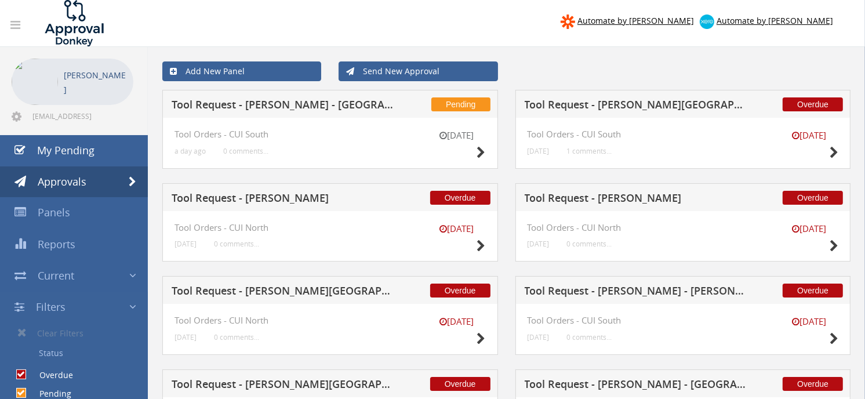 This screenshot has width=865, height=399. What do you see at coordinates (65, 150) in the screenshot?
I see `span: My Pending` at bounding box center [65, 150].